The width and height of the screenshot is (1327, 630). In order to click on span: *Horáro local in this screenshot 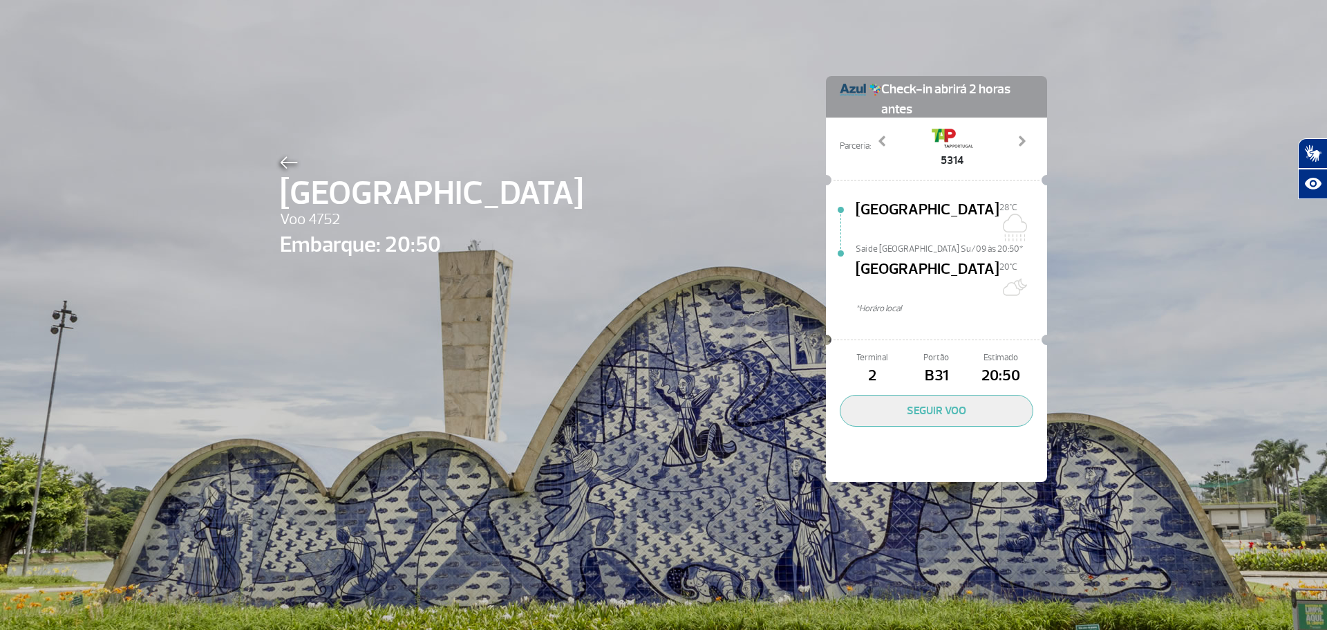, I will do `click(951, 308)`.